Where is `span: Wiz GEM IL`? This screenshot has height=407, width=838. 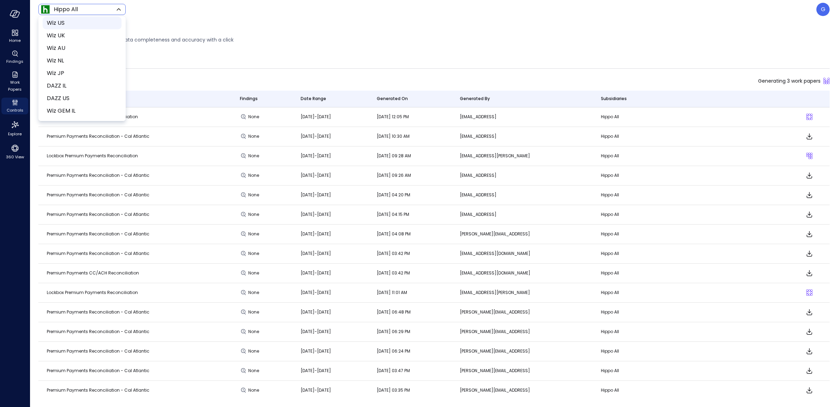
span: Wiz GEM IL is located at coordinates (81, 111).